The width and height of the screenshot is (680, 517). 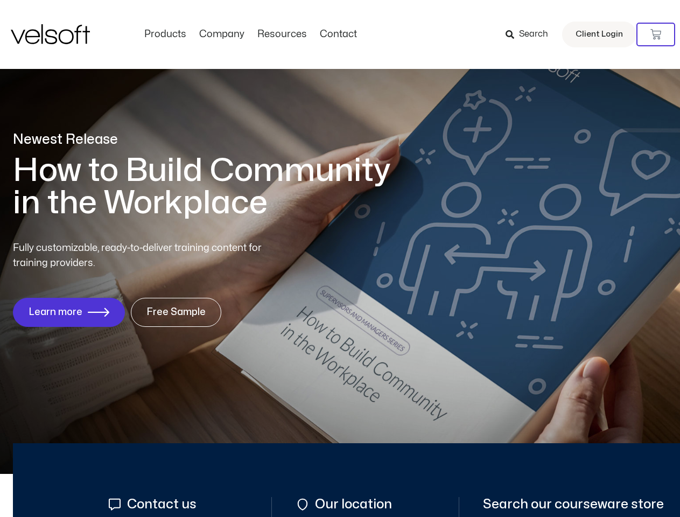 I want to click on h1: How to Build Community in the Workplace, so click(x=209, y=187).